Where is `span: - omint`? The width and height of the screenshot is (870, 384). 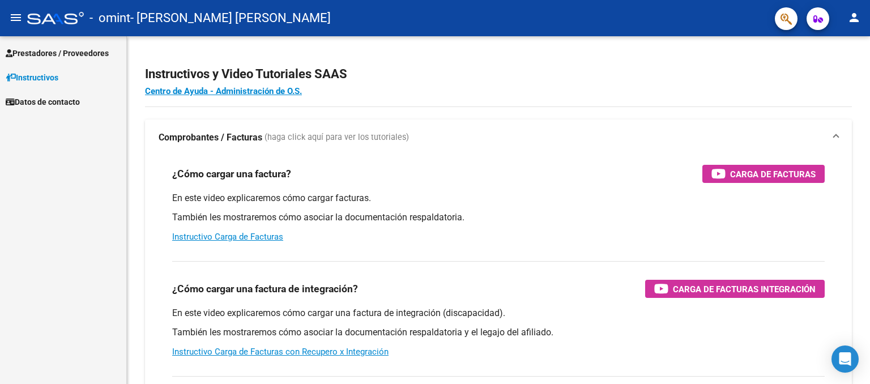
span: - omint is located at coordinates (110, 18).